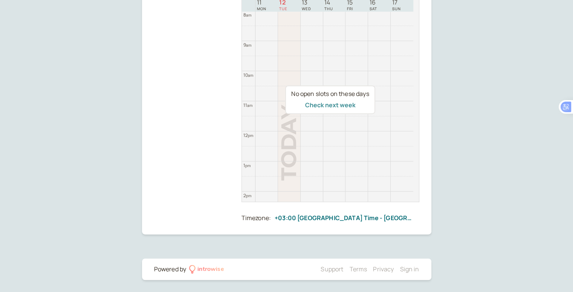  What do you see at coordinates (358, 269) in the screenshot?
I see `a: Terms` at bounding box center [358, 269].